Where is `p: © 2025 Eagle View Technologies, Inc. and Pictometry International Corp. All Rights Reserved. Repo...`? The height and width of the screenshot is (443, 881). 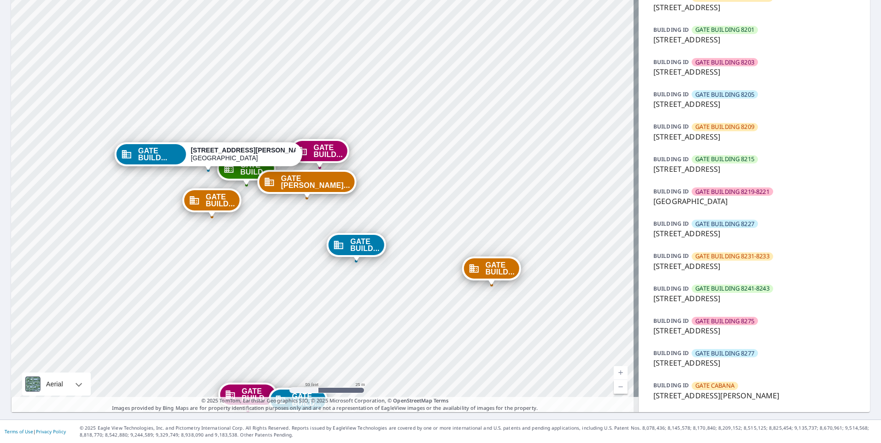
p: © 2025 Eagle View Technologies, Inc. and Pictometry International Corp. All Rights Reserved. Repo... is located at coordinates (478, 432).